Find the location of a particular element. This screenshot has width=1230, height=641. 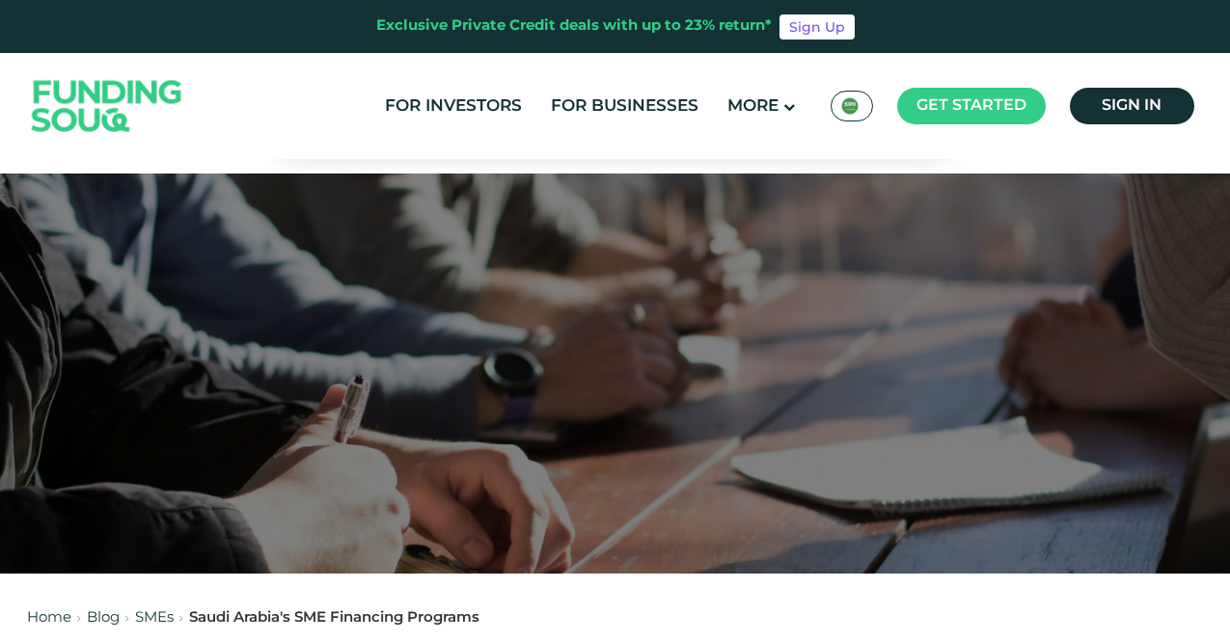

span: More is located at coordinates (752, 106).